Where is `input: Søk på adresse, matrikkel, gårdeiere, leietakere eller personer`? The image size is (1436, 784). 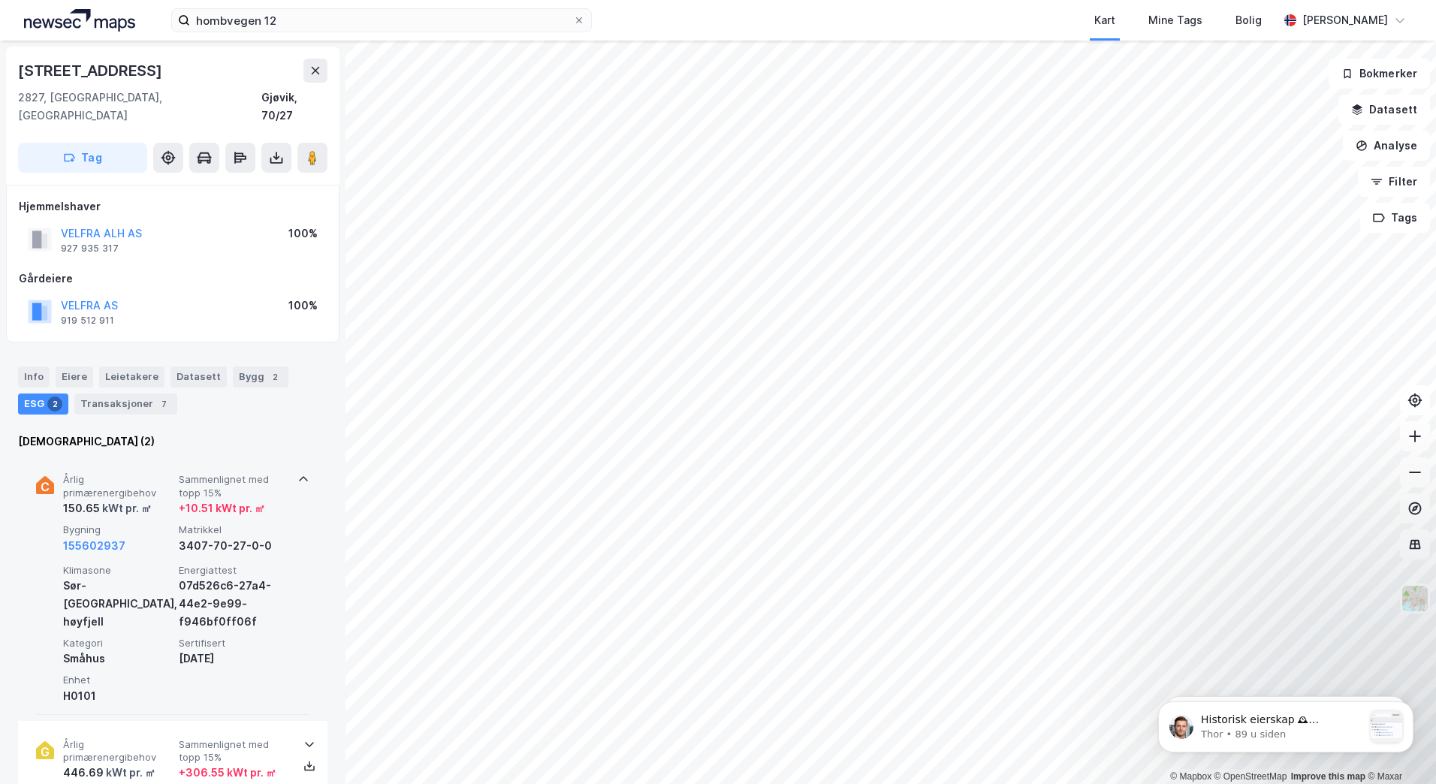 input: Søk på adresse, matrikkel, gårdeiere, leietakere eller personer is located at coordinates (382, 20).